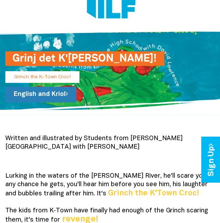 The width and height of the screenshot is (220, 223). I want to click on a: English and Kriol, so click(41, 94).